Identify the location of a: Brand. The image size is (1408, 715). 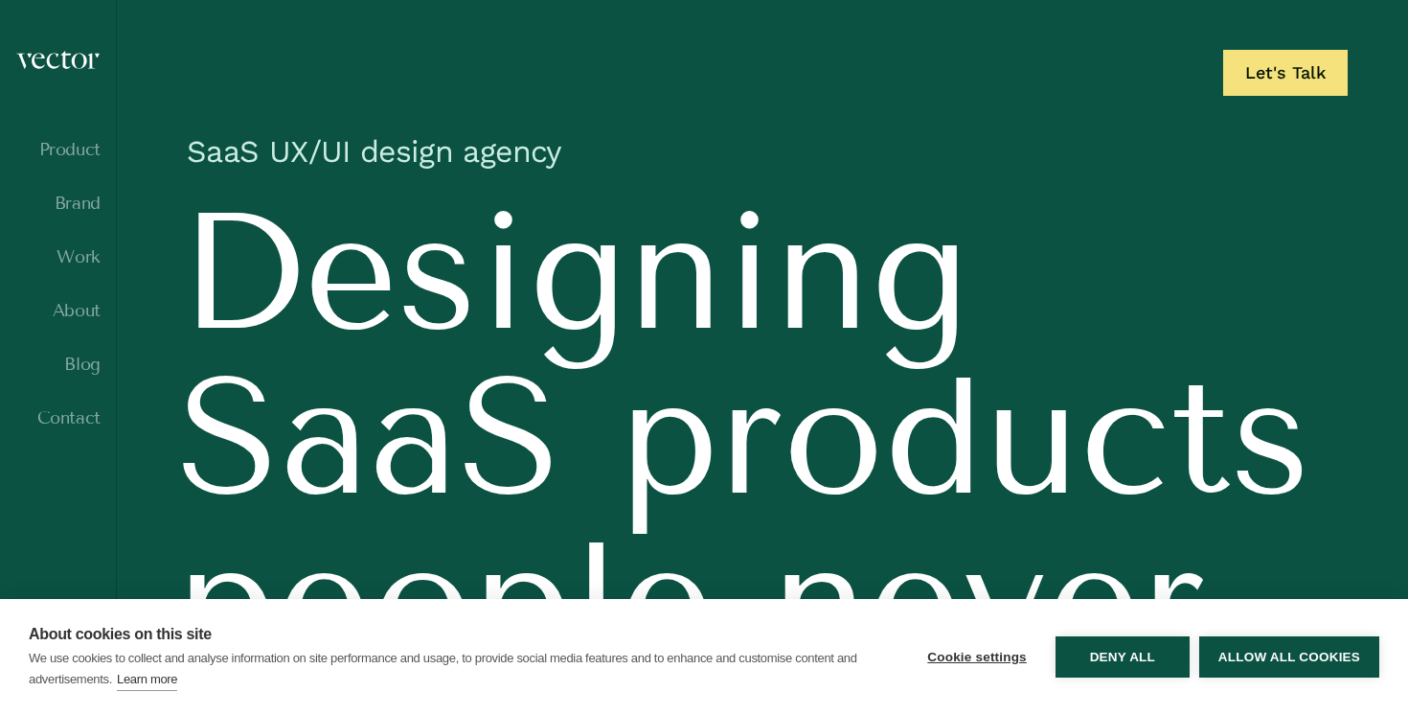
(57, 203).